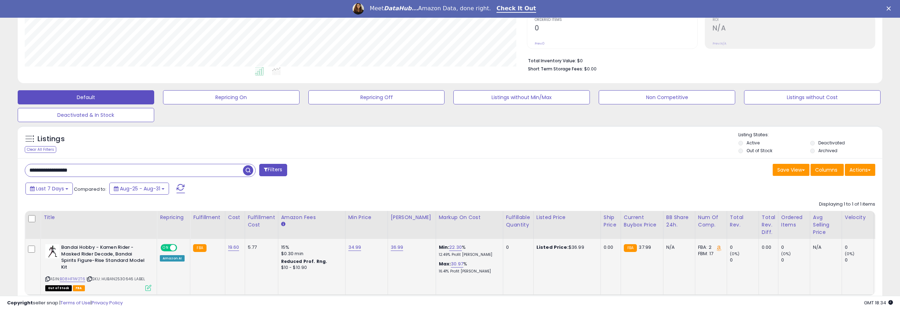  What do you see at coordinates (469, 225) in the screenshot?
I see `th: The percentage added to the cost of goods (COGS) that forms the calculator for Min & Max prices.` at bounding box center [469, 225].